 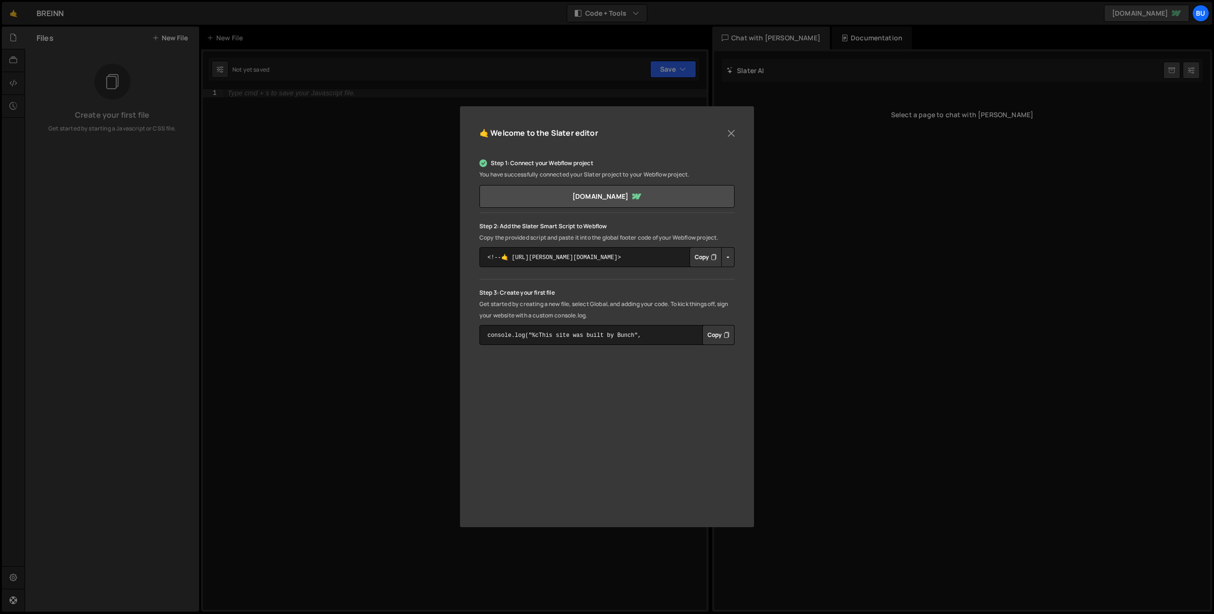 I want to click on p: Step 1: Connect your Webflow project, so click(x=607, y=163).